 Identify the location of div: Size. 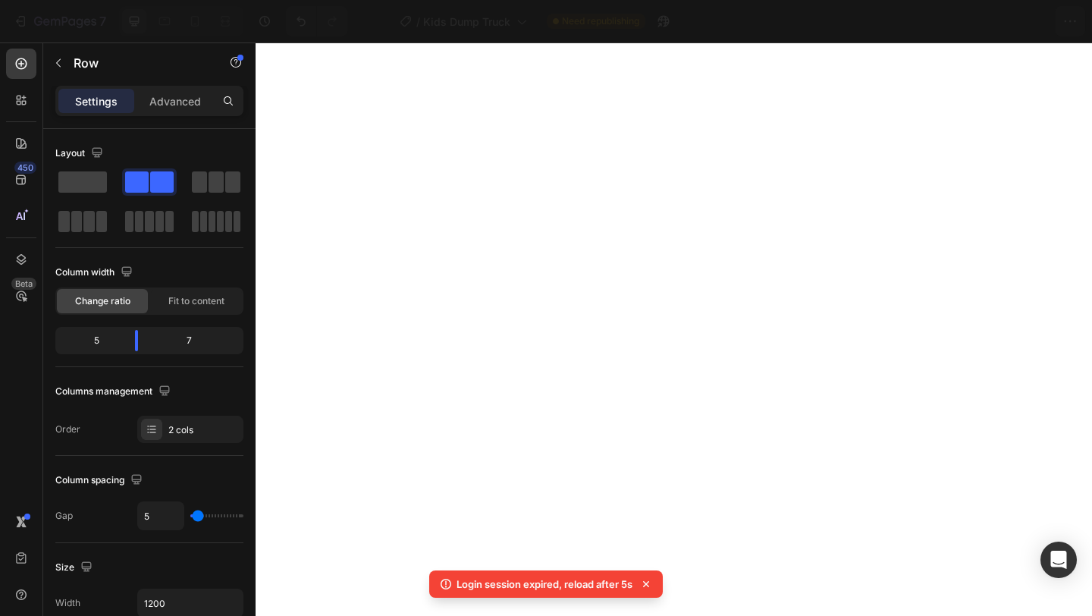
(75, 567).